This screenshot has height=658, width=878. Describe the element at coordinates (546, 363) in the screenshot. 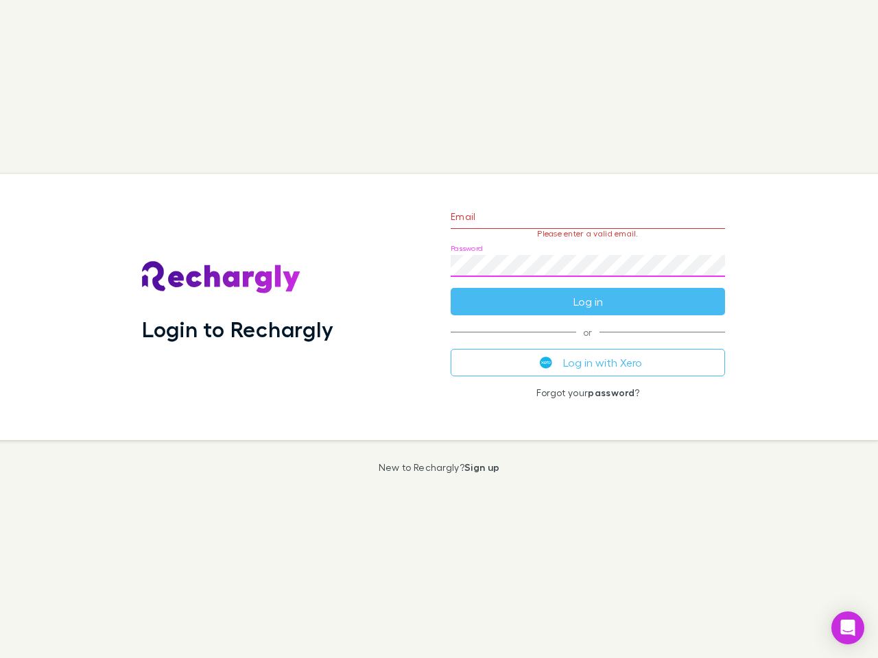

I see `img: Xero's logo` at that location.